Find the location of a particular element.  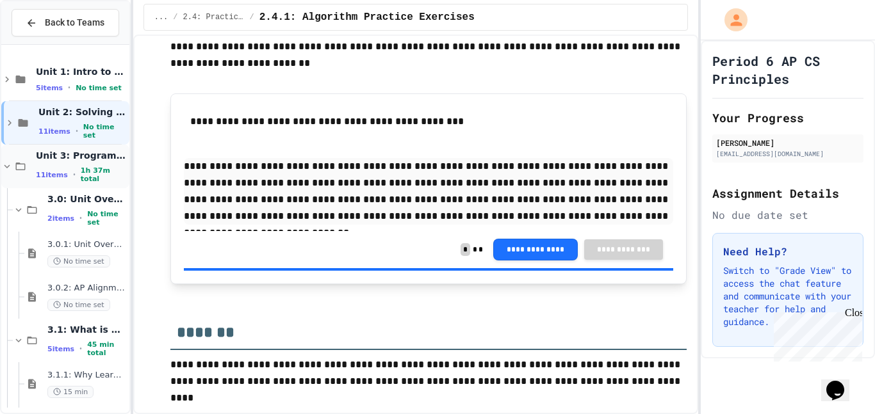

h1: Period 6 AP CS Principles is located at coordinates (788, 70).